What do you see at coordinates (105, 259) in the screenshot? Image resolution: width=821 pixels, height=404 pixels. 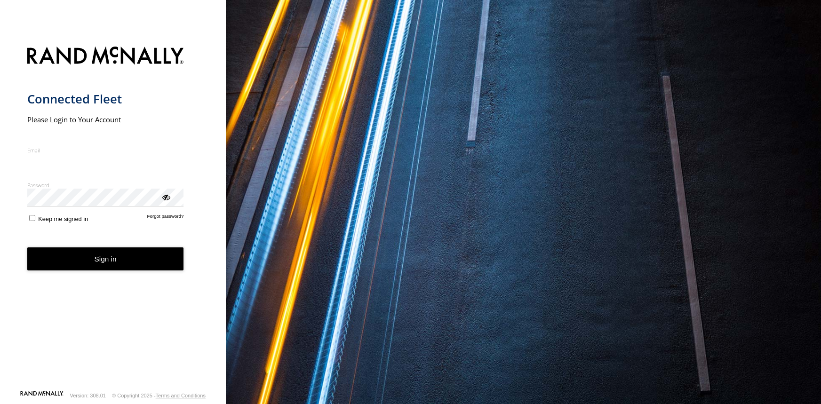 I see `button: Sign in` at bounding box center [105, 259].